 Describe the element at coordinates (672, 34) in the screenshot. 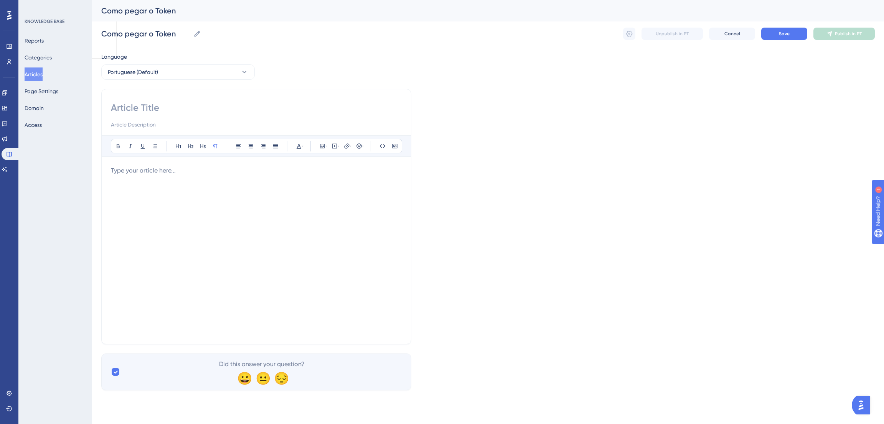

I see `span: Unpublish in PT` at that location.